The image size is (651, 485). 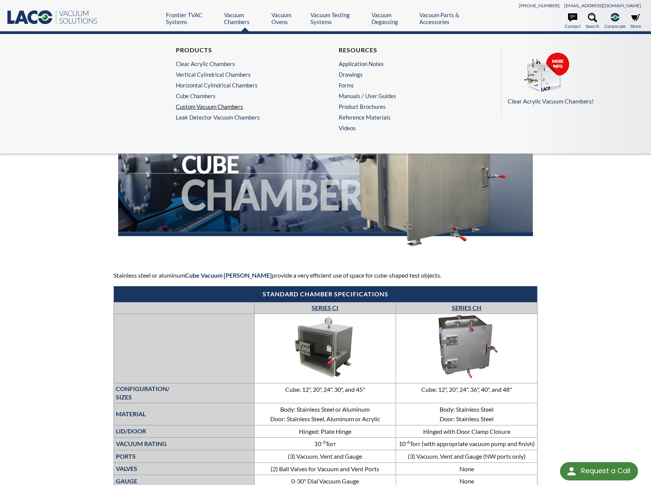 What do you see at coordinates (242, 96) in the screenshot?
I see `a: Cube Chambers` at bounding box center [242, 96].